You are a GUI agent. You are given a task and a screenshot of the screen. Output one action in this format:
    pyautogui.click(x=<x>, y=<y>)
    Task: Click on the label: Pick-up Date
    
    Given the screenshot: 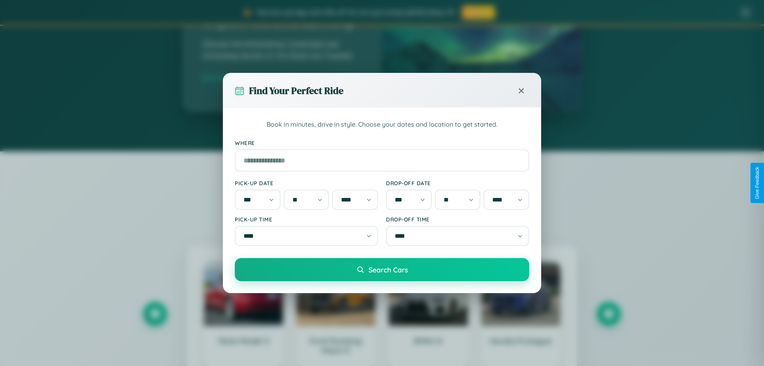 What is the action you would take?
    pyautogui.click(x=306, y=183)
    